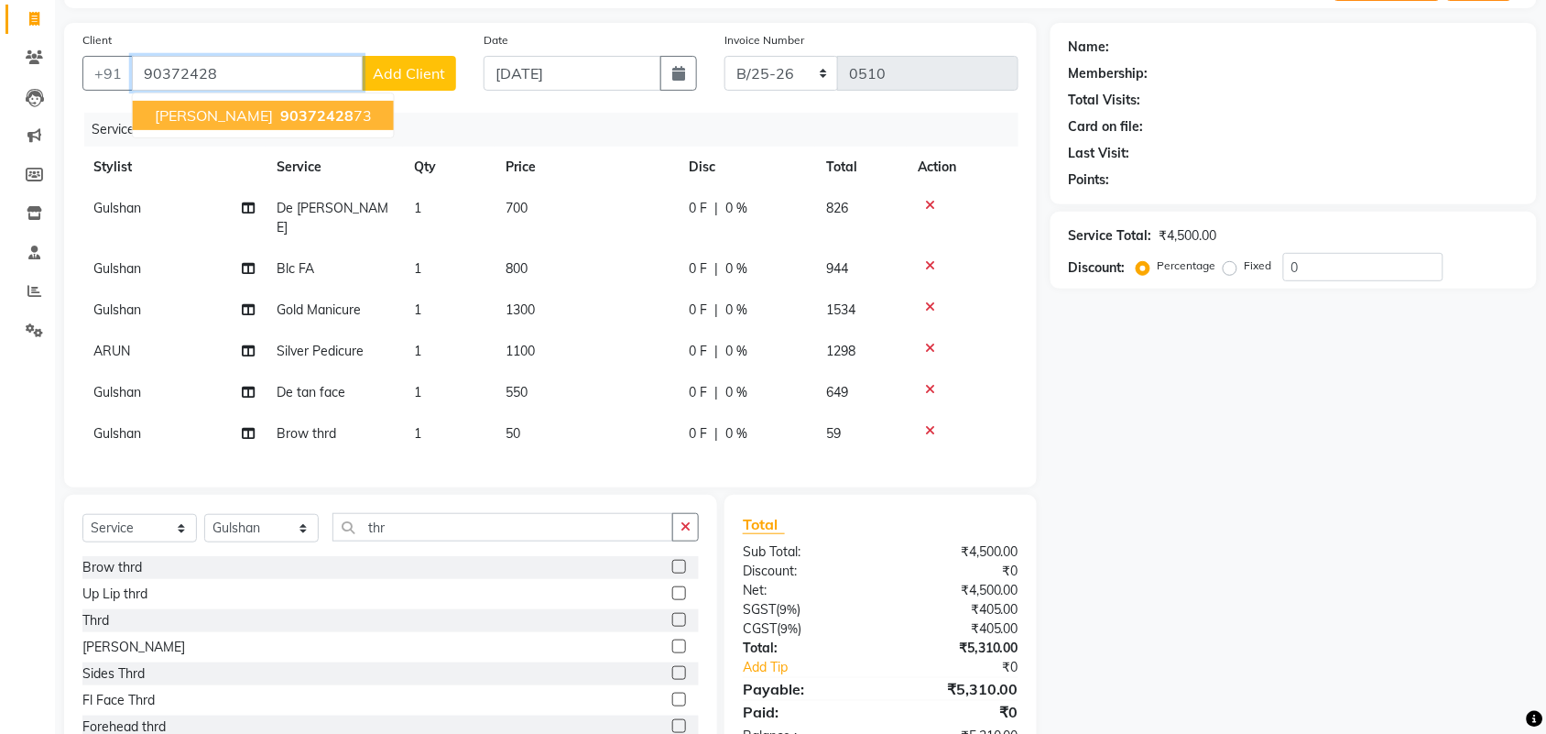 The image size is (1546, 734). What do you see at coordinates (517, 392) in the screenshot?
I see `span: 550` at bounding box center [517, 392].